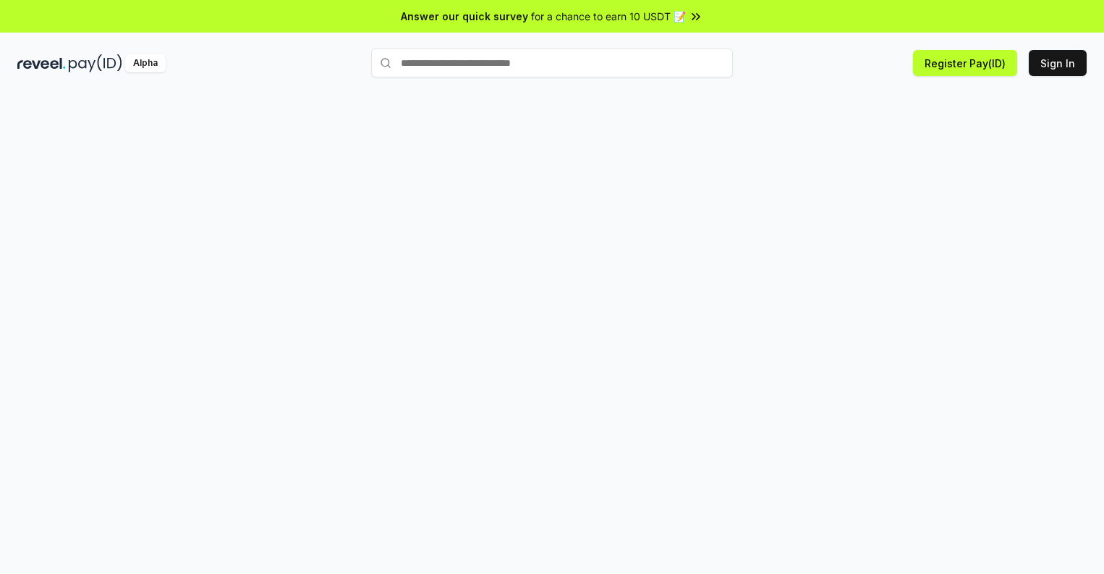 The image size is (1104, 574). What do you see at coordinates (965, 63) in the screenshot?
I see `button: Register Pay(ID)` at bounding box center [965, 63].